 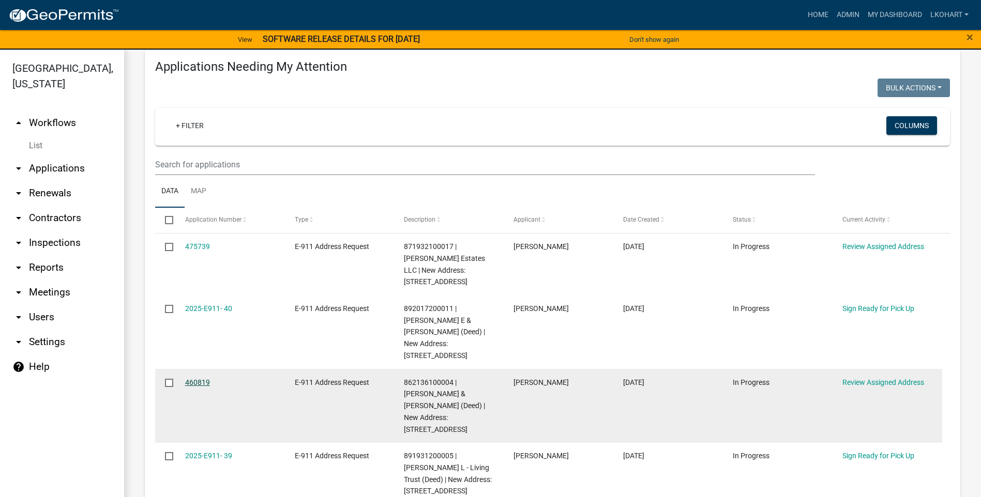 I want to click on a: Map, so click(x=199, y=192).